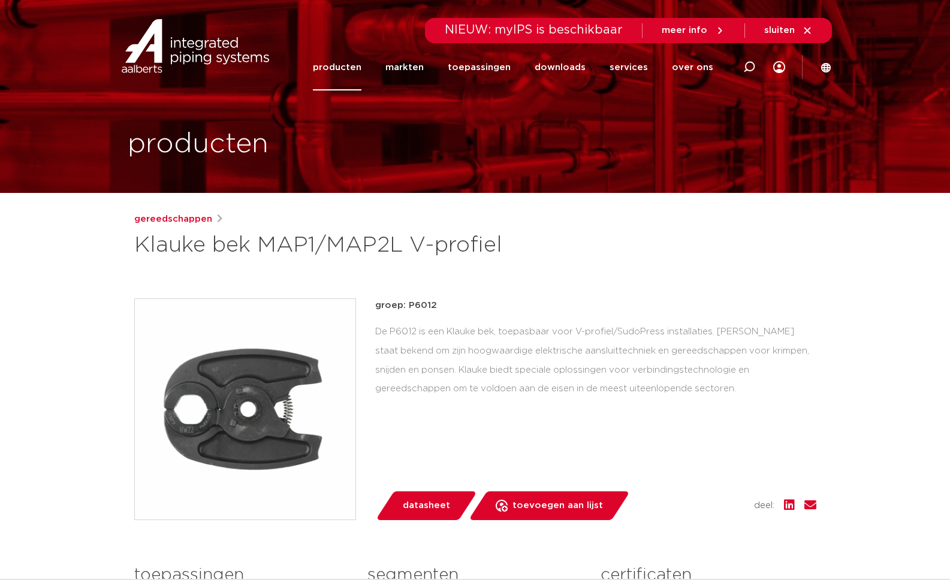 This screenshot has height=580, width=950. Describe the element at coordinates (173, 219) in the screenshot. I see `a: gereedschappen` at that location.